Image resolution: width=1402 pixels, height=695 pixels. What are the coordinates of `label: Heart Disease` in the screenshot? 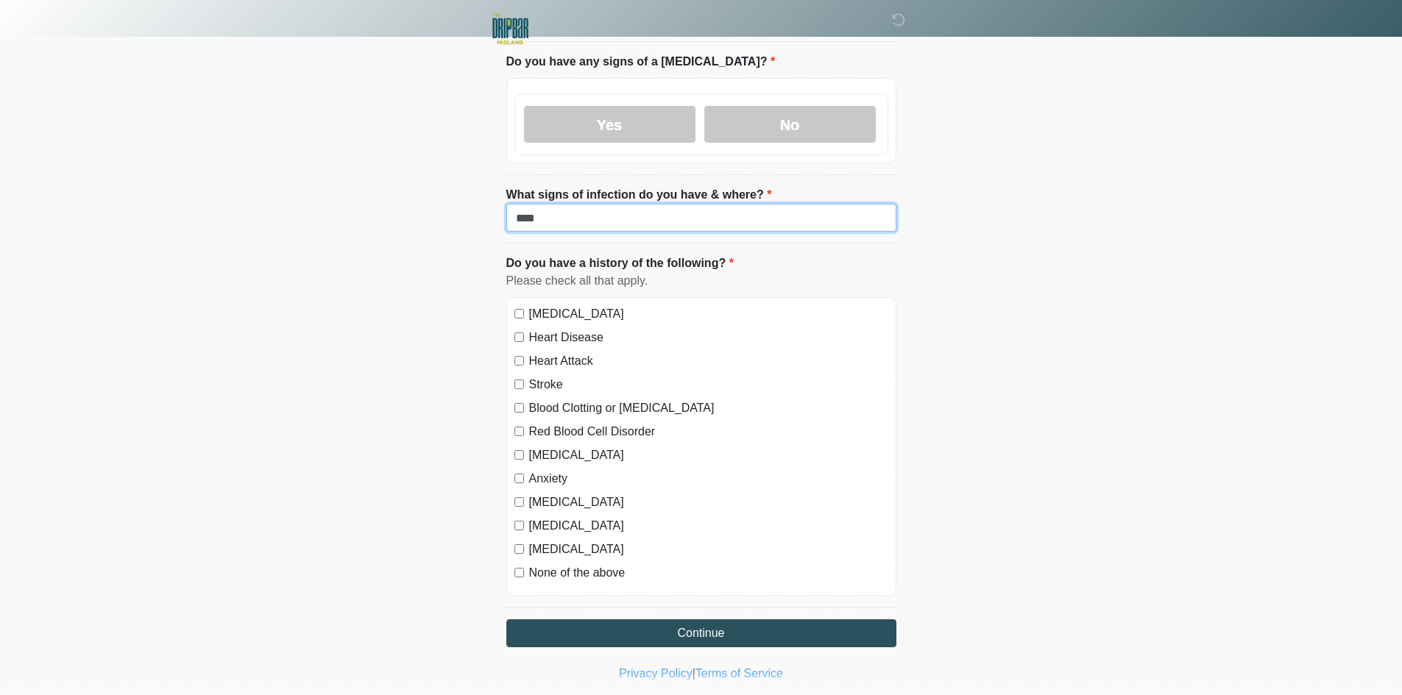 It's located at (709, 338).